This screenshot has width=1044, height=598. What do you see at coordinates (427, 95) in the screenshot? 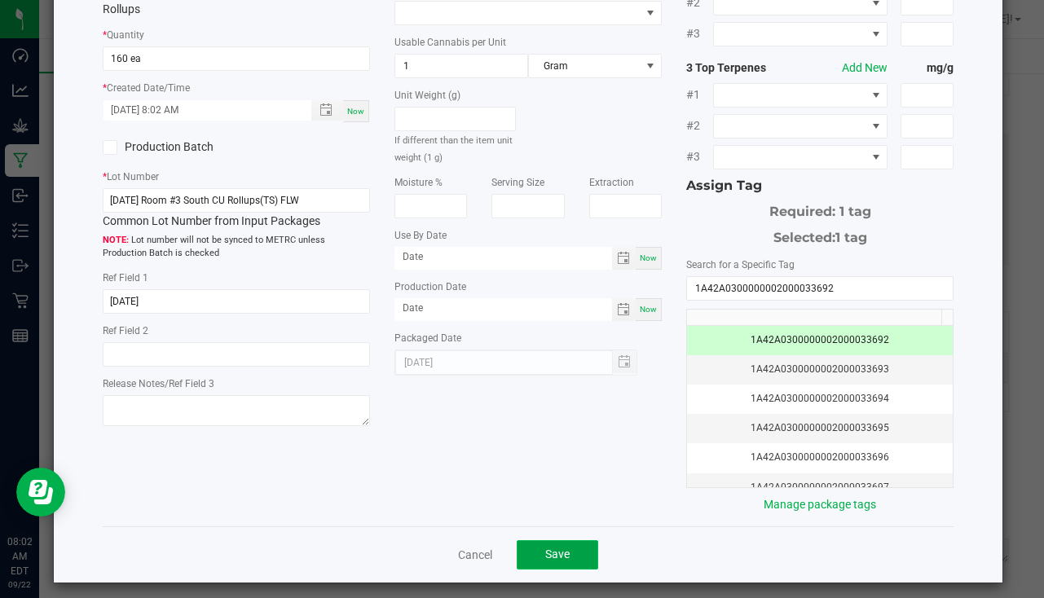
I see `label: Unit Weight (g)` at bounding box center [427, 95].